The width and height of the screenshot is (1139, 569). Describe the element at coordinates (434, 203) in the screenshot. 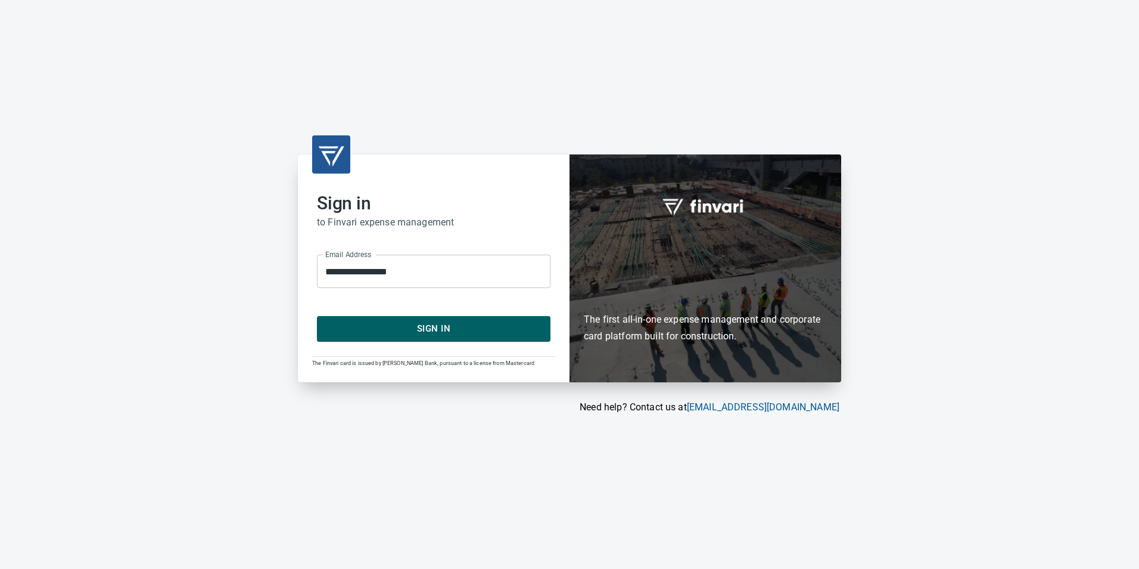

I see `h2: Sign in` at that location.